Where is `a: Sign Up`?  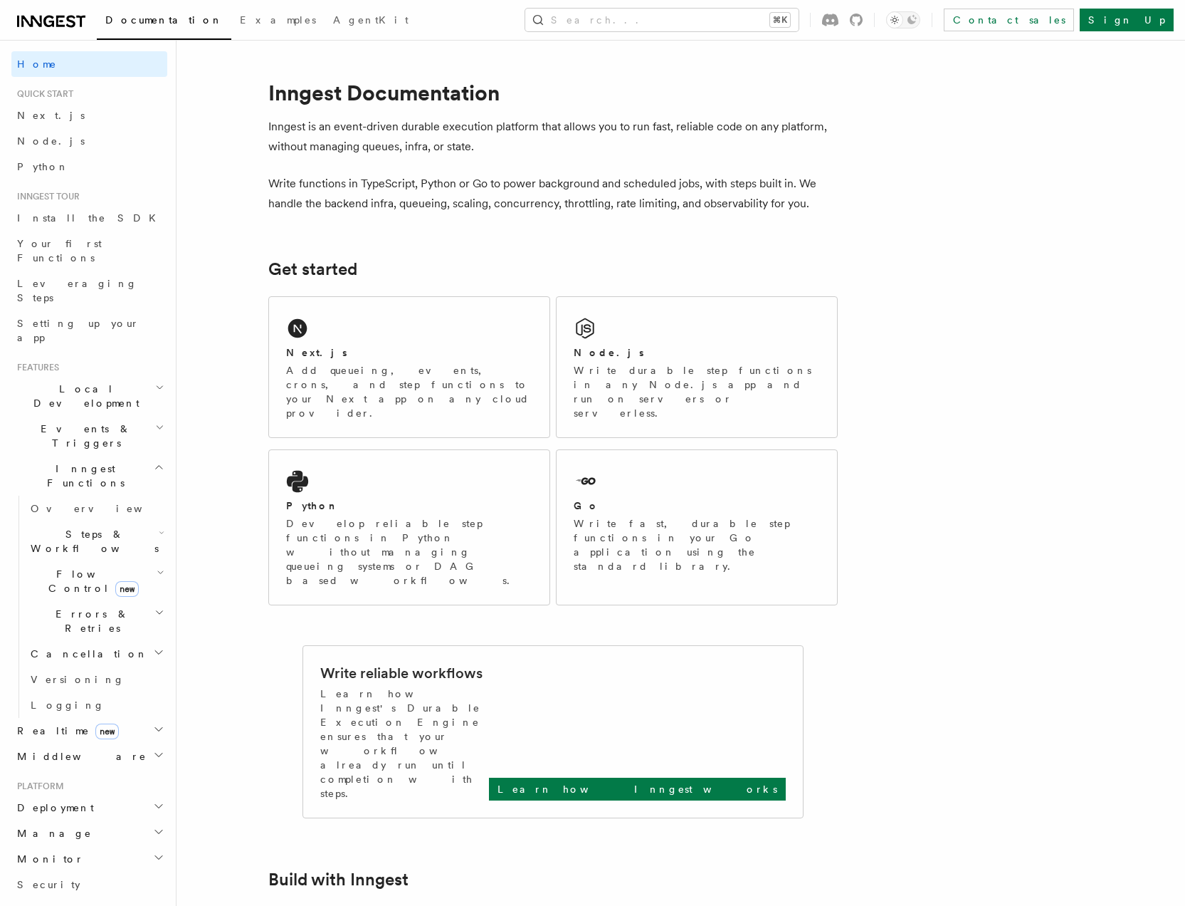
a: Sign Up is located at coordinates (1127, 20).